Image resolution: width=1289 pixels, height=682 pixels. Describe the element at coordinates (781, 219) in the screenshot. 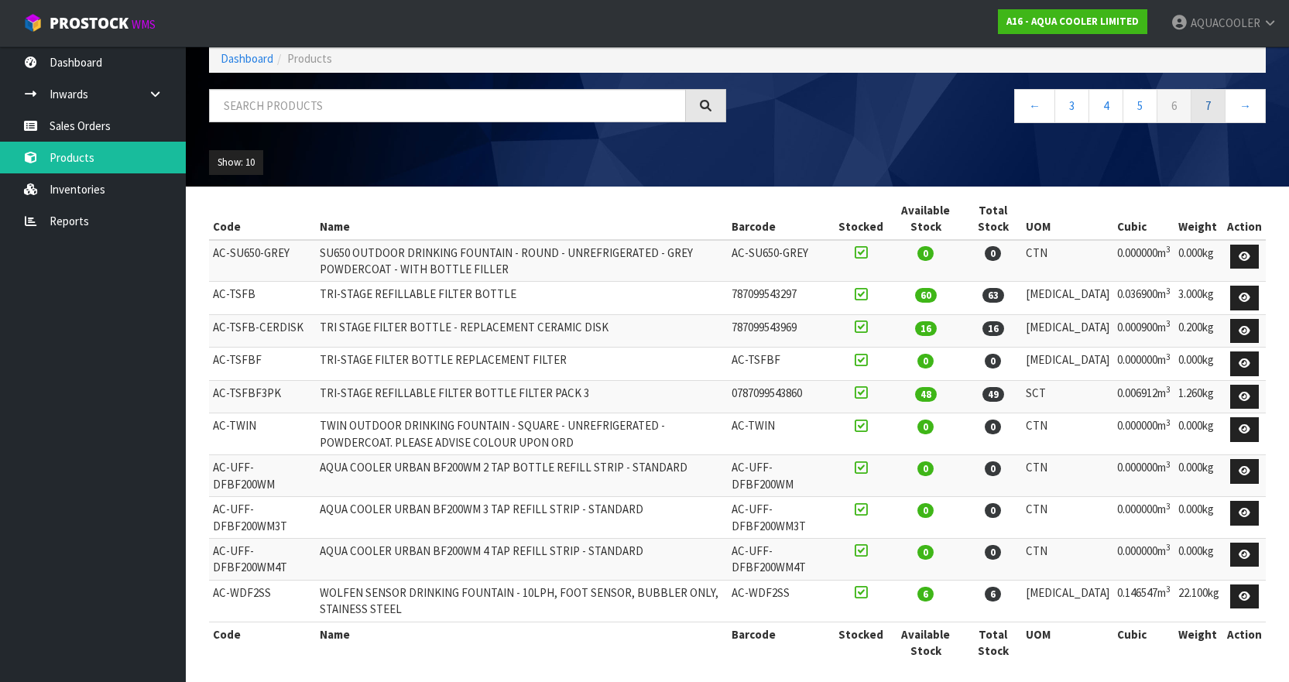

I see `th: Barcode` at that location.